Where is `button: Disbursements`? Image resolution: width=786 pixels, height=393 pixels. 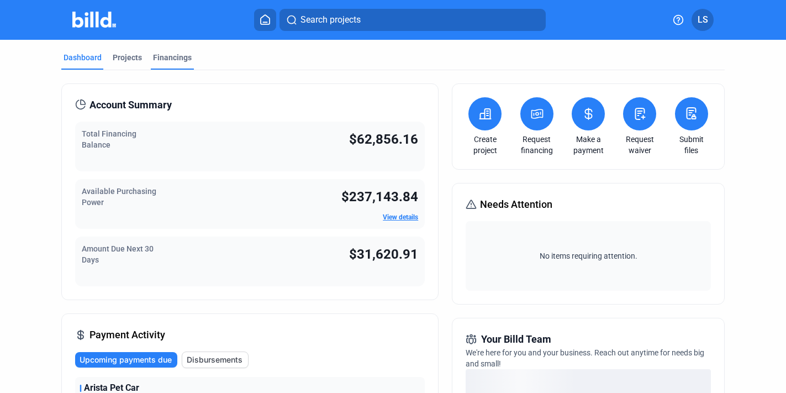 button: Disbursements is located at coordinates (215, 359).